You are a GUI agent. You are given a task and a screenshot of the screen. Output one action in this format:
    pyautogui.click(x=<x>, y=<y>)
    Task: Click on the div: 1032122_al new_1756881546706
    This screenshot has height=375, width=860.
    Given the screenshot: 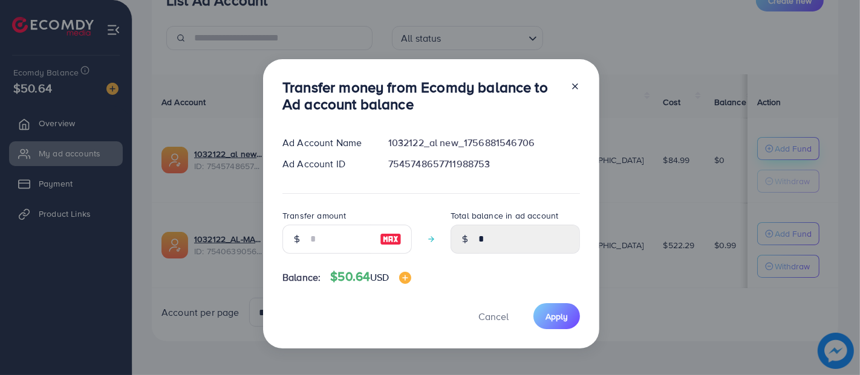 What is the action you would take?
    pyautogui.click(x=484, y=143)
    